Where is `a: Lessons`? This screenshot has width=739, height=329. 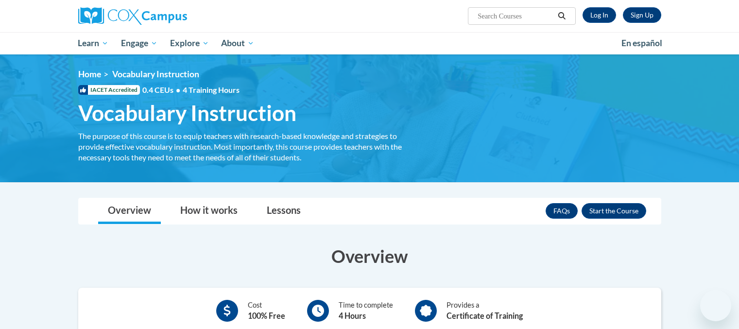
a: Lessons is located at coordinates (284, 211).